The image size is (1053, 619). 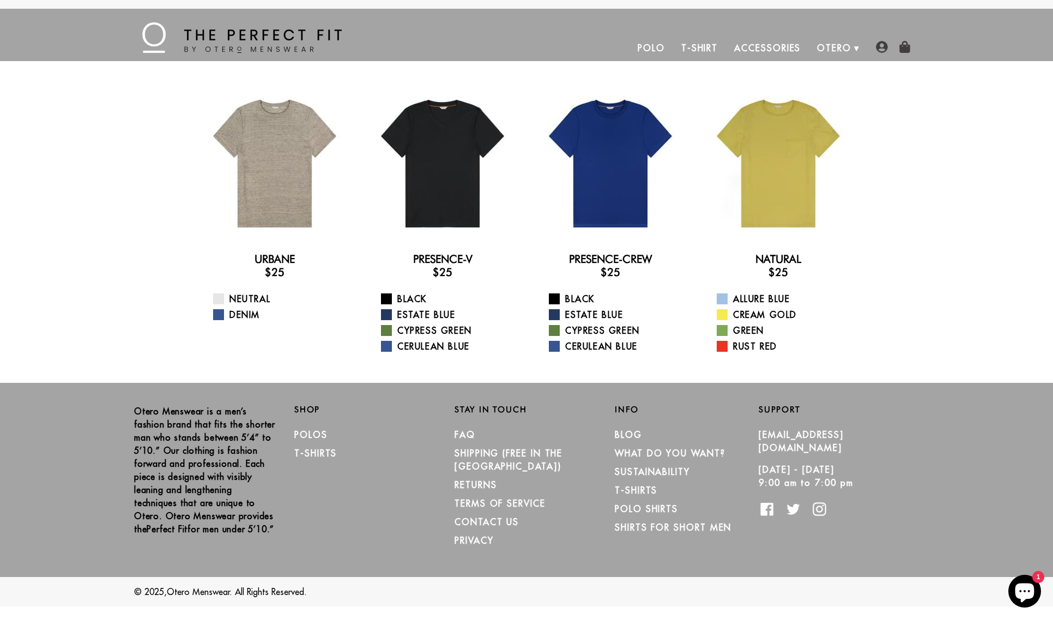 What do you see at coordinates (206, 470) in the screenshot?
I see `p: Otero Menswear is a men’s fashion brand that fits the shorter man who stands between 5’4” to 5’10...` at bounding box center [206, 470].